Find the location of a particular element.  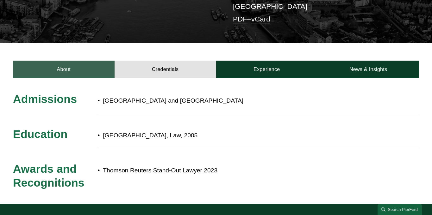

span: Education is located at coordinates (40, 134).